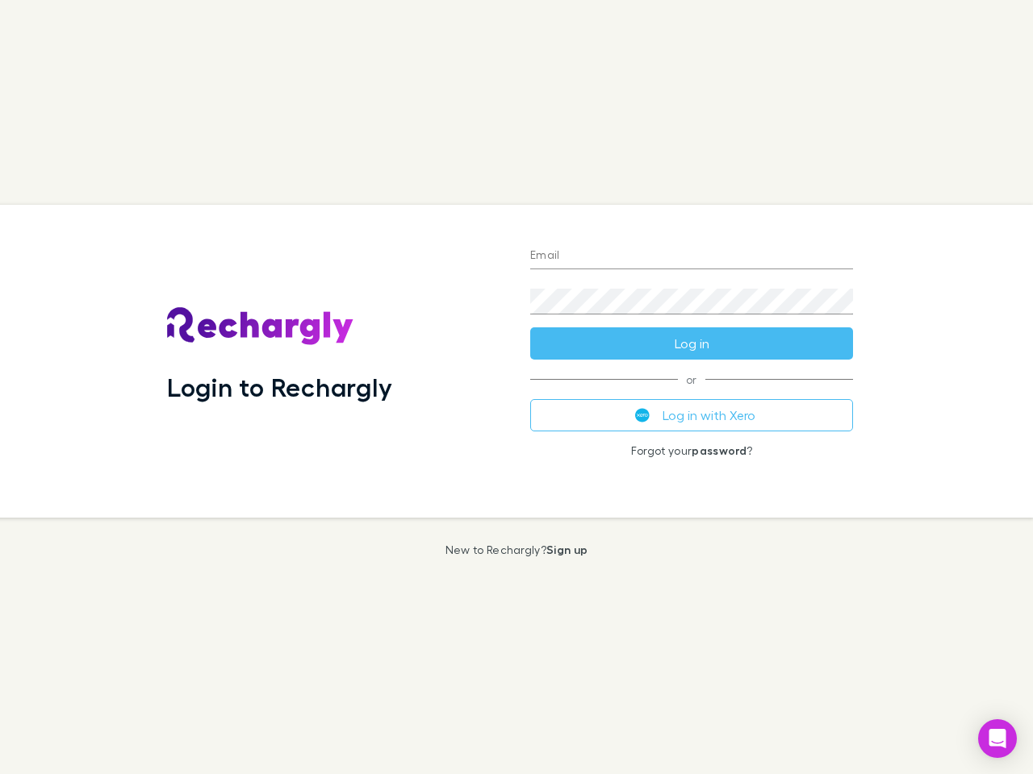  Describe the element at coordinates (261, 327) in the screenshot. I see `img: Rechargly's Logo` at that location.